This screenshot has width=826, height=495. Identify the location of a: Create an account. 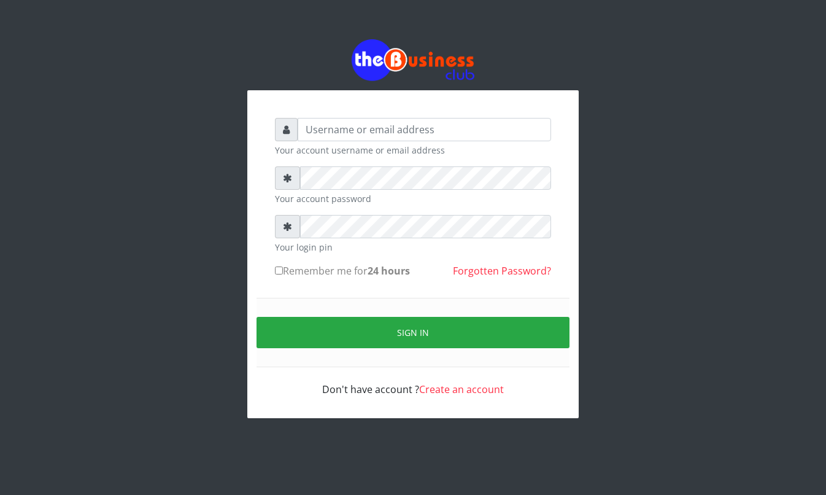
(461, 389).